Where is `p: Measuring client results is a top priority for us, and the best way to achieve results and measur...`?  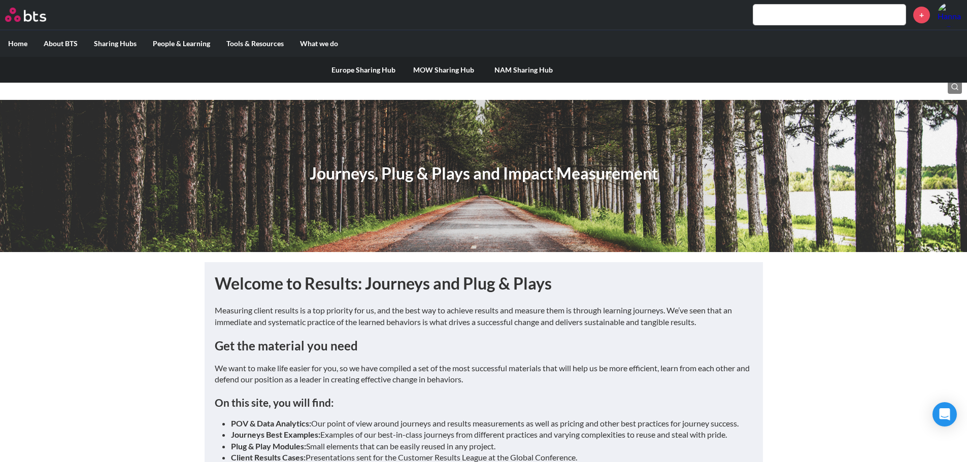
p: Measuring client results is a top priority for us, and the best way to achieve results and measur... is located at coordinates (484, 316).